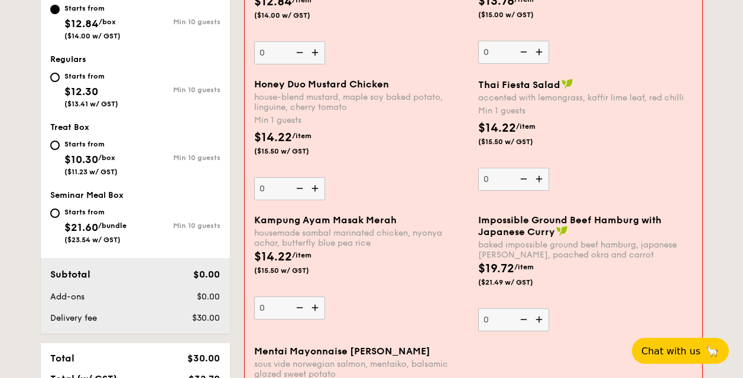  I want to click on span: $12.84, so click(82, 24).